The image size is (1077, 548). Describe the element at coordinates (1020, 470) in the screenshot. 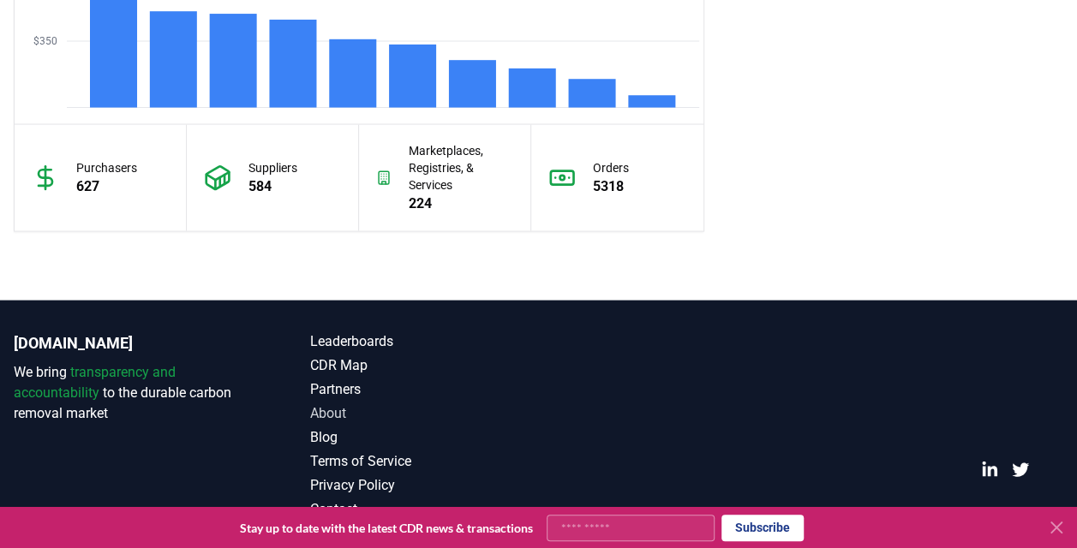

I see `a: Twitter` at that location.